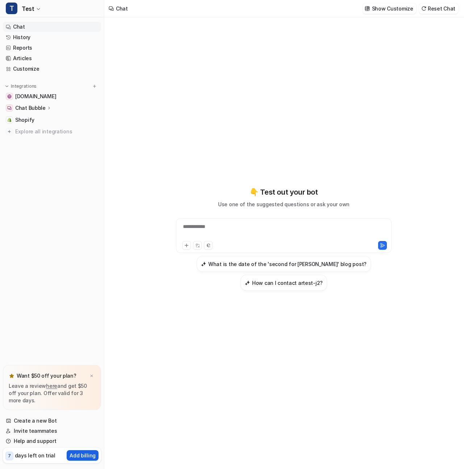  Describe the element at coordinates (284, 283) in the screenshot. I see `button: How can I contact artest-j2?How can I contact artest-j2?` at that location.